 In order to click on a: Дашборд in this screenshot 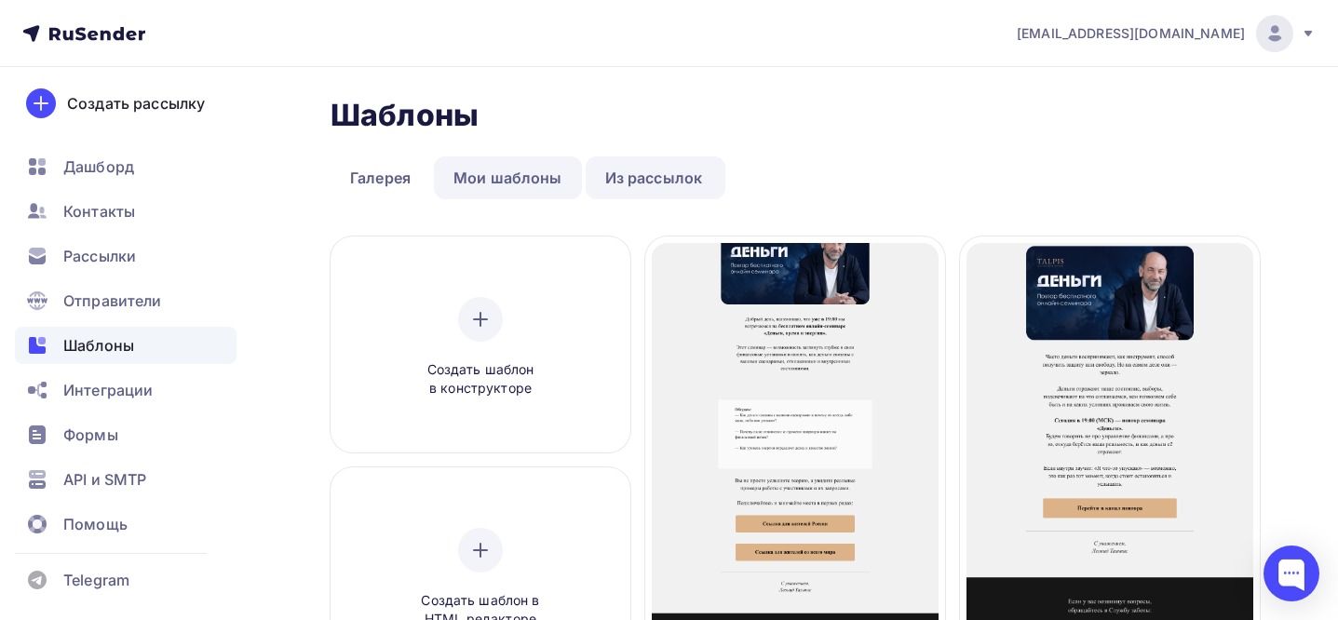, I will do `click(126, 167)`.